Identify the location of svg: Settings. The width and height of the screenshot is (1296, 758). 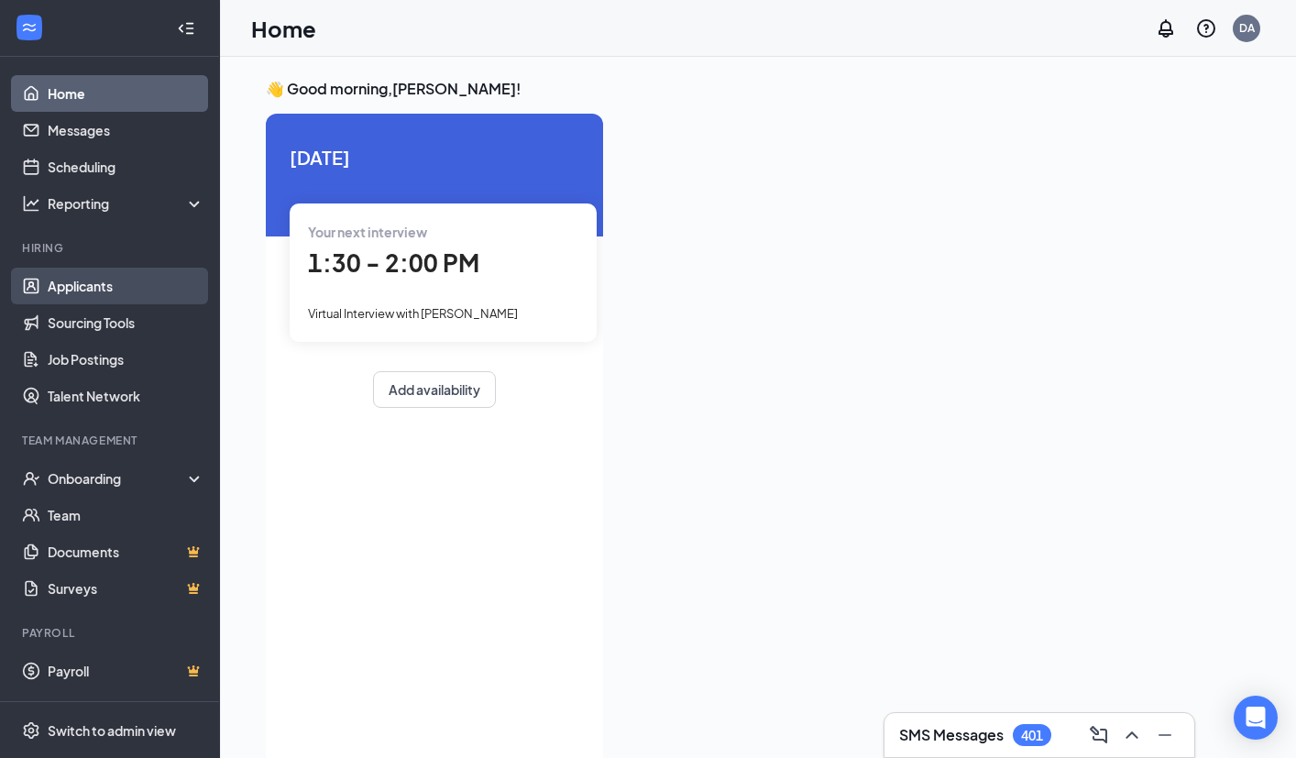
(31, 731).